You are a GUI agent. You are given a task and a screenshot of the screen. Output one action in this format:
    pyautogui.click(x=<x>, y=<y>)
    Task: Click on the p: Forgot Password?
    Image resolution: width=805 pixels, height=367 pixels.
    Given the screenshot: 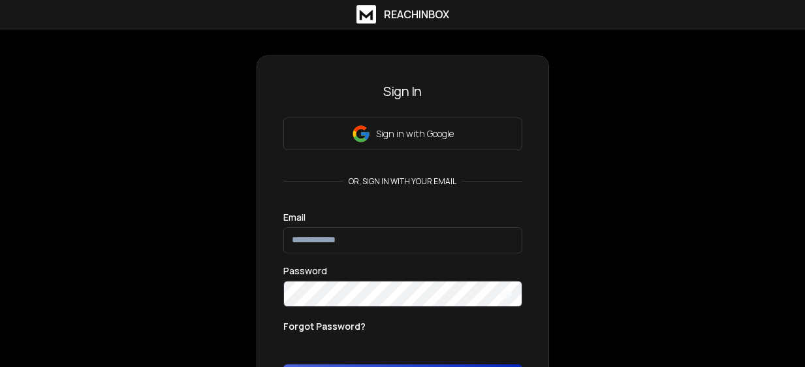 What is the action you would take?
    pyautogui.click(x=325, y=327)
    